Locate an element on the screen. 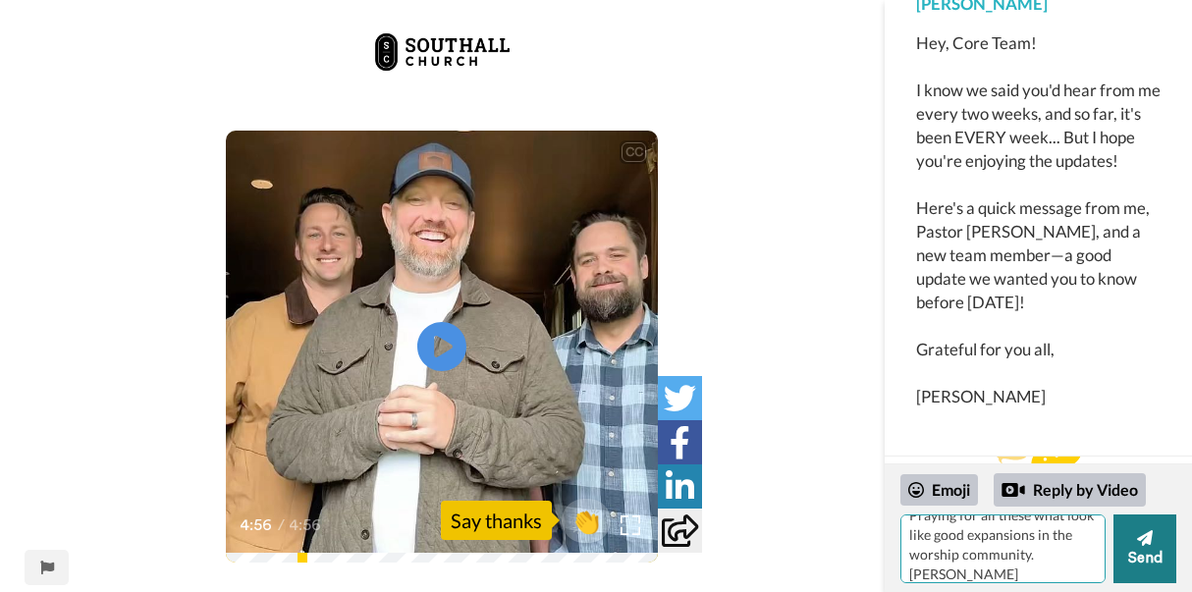 The height and width of the screenshot is (592, 1192). img: da53c747-890d-4ee8-a87d-ed103e7d6501 is located at coordinates (442, 52).